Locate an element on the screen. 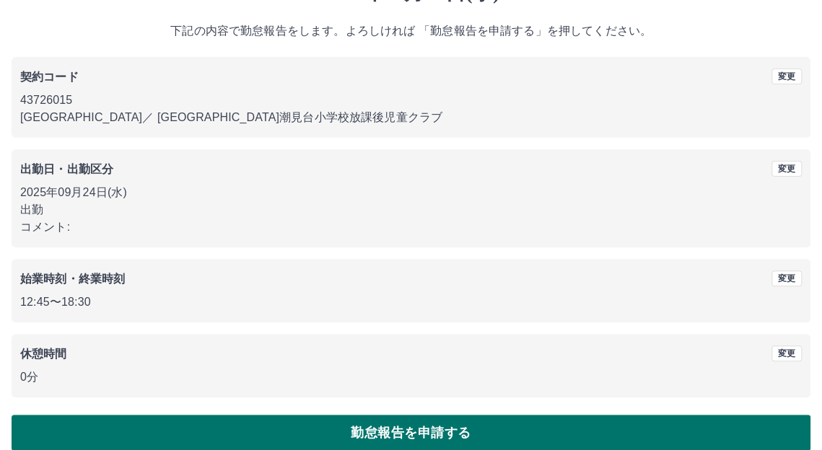 This screenshot has height=450, width=822. p: コメント: is located at coordinates (410, 227).